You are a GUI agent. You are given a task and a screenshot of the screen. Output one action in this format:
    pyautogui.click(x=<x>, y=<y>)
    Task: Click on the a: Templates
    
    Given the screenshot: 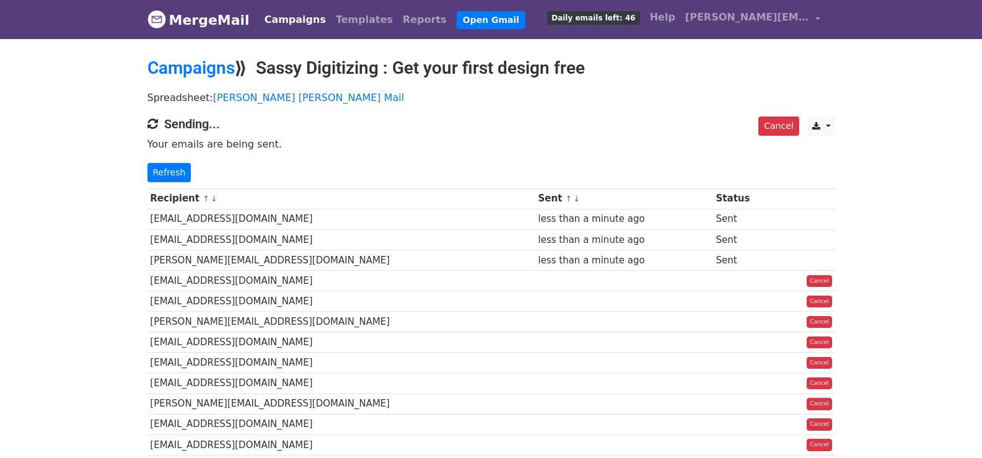 What is the action you would take?
    pyautogui.click(x=364, y=20)
    